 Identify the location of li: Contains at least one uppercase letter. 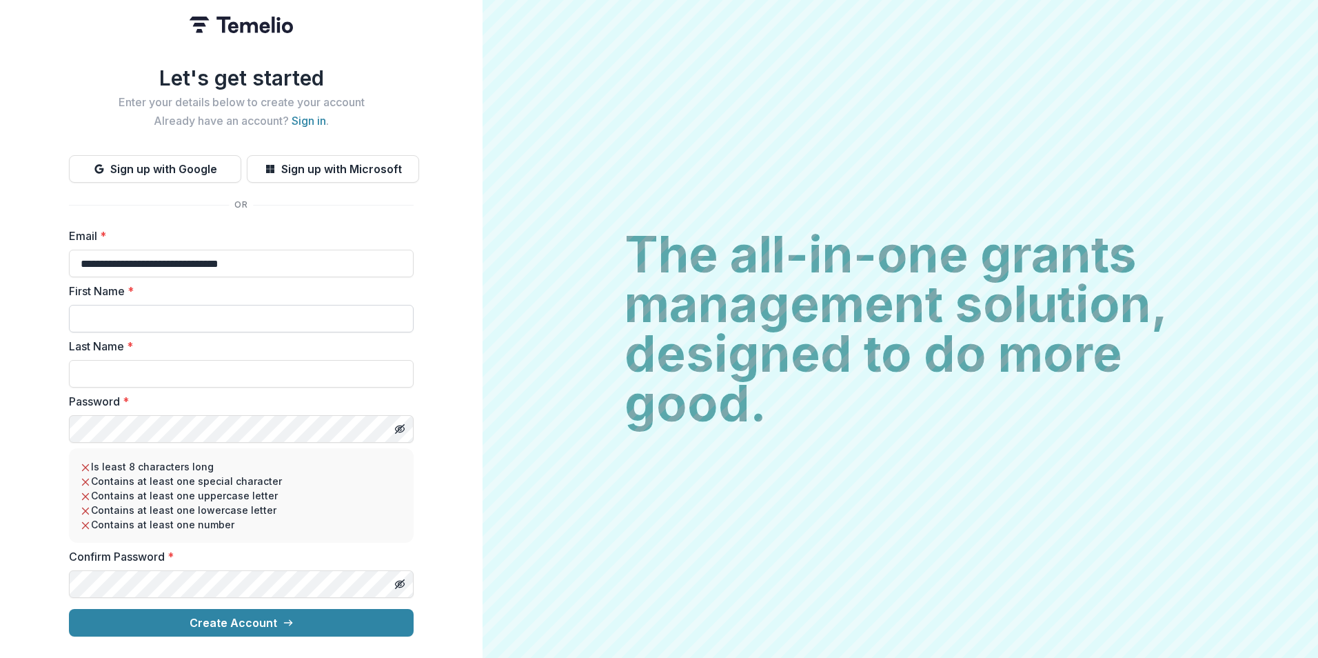
(241, 495).